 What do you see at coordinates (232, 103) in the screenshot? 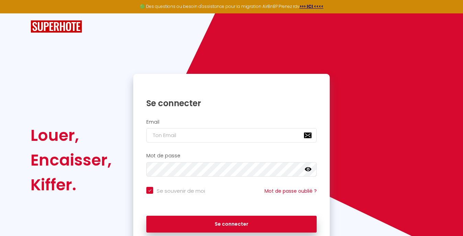
I see `h1: Se connecter` at bounding box center [232, 103].